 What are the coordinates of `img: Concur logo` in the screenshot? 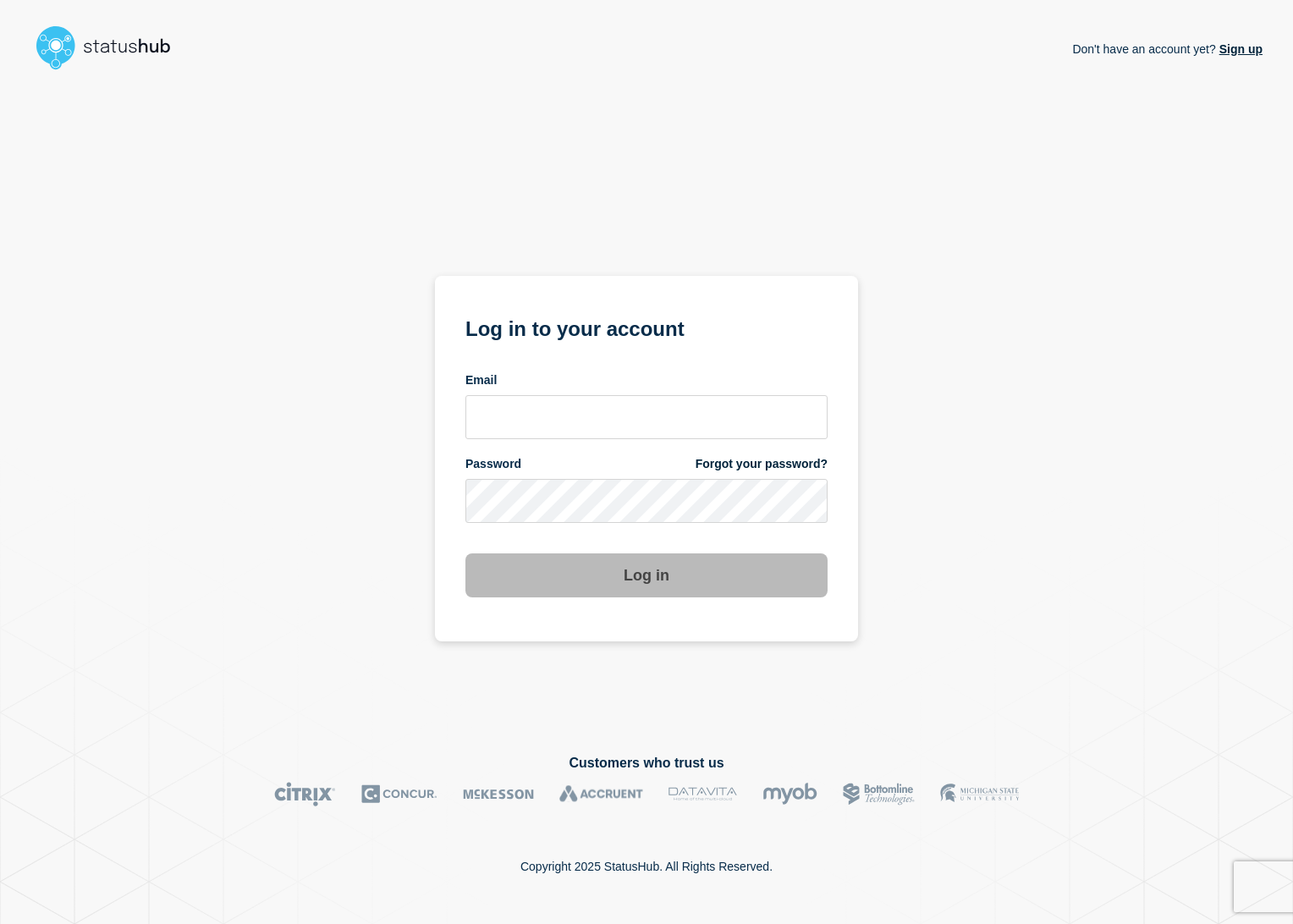 It's located at (400, 794).